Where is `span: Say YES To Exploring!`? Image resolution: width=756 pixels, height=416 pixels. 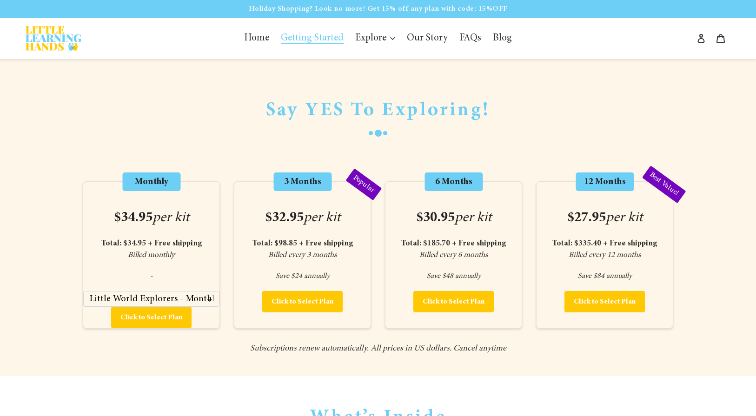
span: Say YES To Exploring! is located at coordinates (378, 111).